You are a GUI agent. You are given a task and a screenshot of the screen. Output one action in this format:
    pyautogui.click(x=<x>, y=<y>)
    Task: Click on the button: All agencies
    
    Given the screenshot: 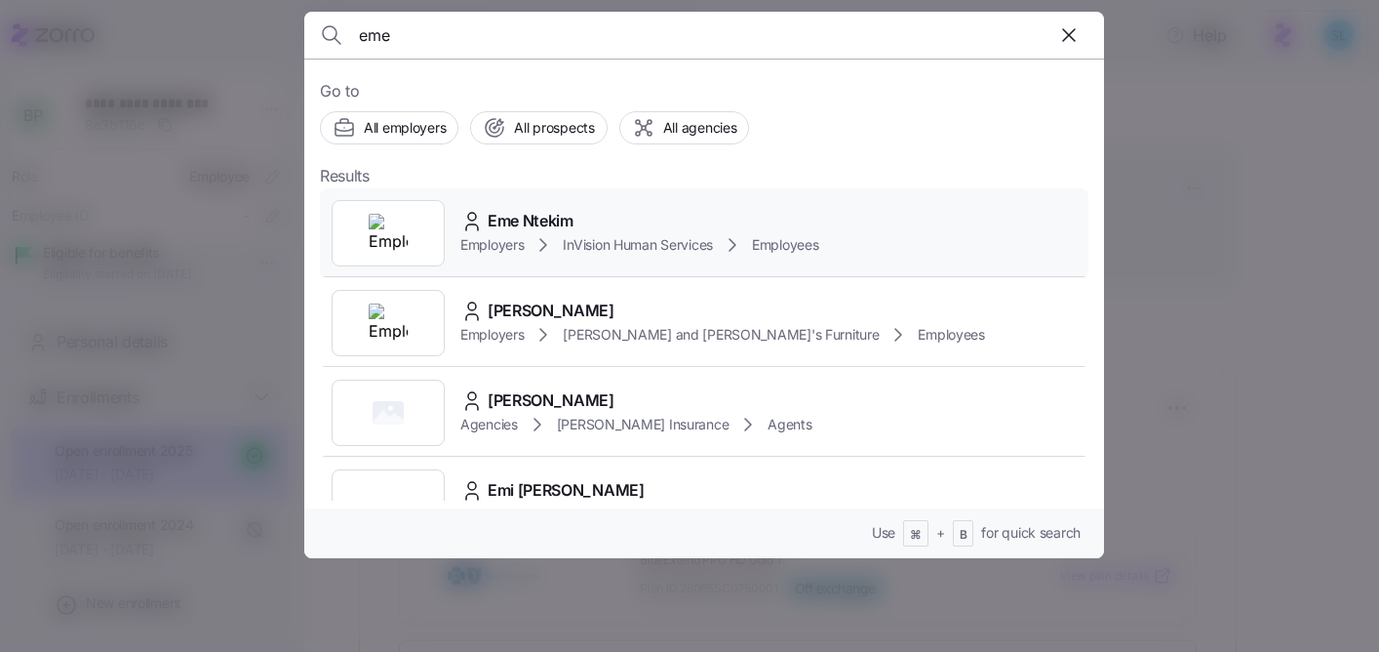 What is the action you would take?
    pyautogui.click(x=685, y=128)
    